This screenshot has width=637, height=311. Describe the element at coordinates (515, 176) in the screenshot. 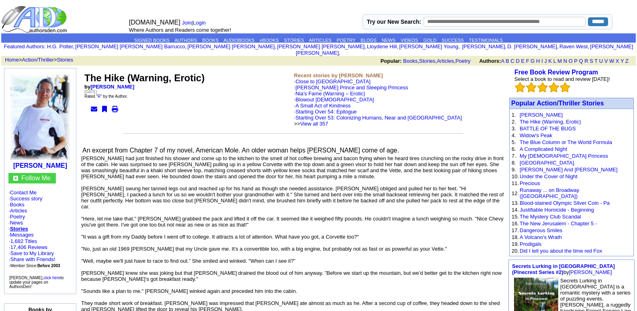

I see `font: 10.` at that location.